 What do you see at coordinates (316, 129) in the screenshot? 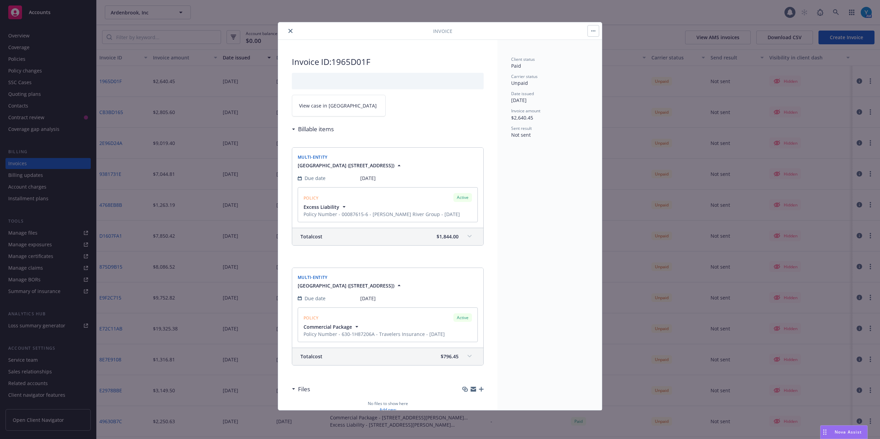
I see `h3: Billable items` at bounding box center [316, 129].